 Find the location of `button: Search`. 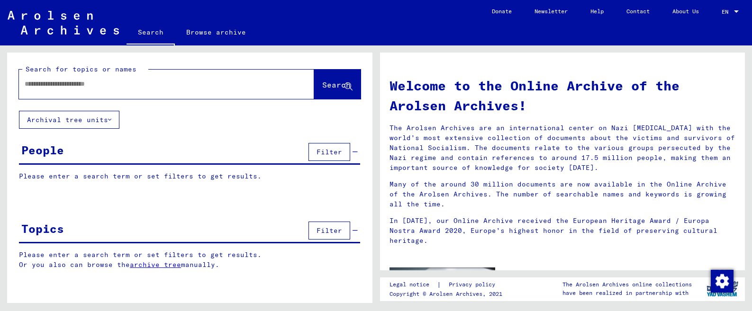

button: Search is located at coordinates (338, 84).